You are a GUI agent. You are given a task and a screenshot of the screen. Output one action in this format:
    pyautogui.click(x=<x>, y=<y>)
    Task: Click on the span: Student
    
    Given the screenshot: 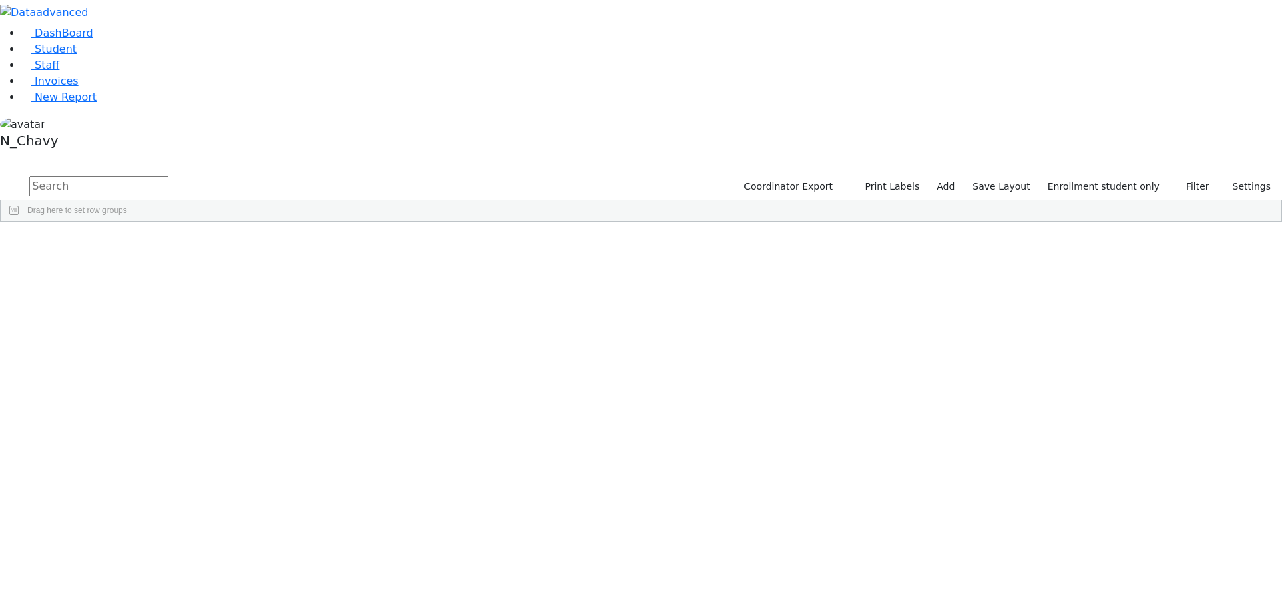 What is the action you would take?
    pyautogui.click(x=55, y=49)
    